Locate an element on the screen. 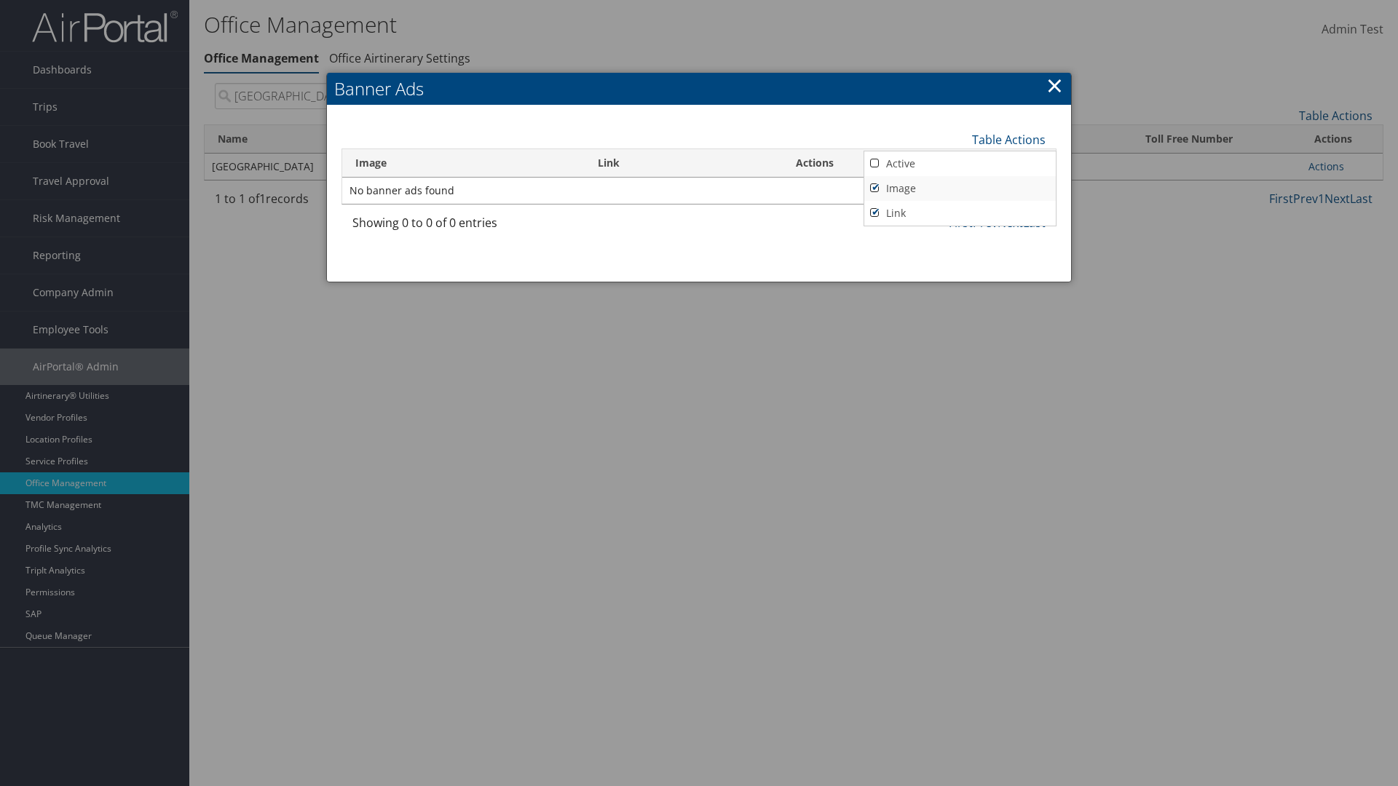  a: Last is located at coordinates (1034, 223).